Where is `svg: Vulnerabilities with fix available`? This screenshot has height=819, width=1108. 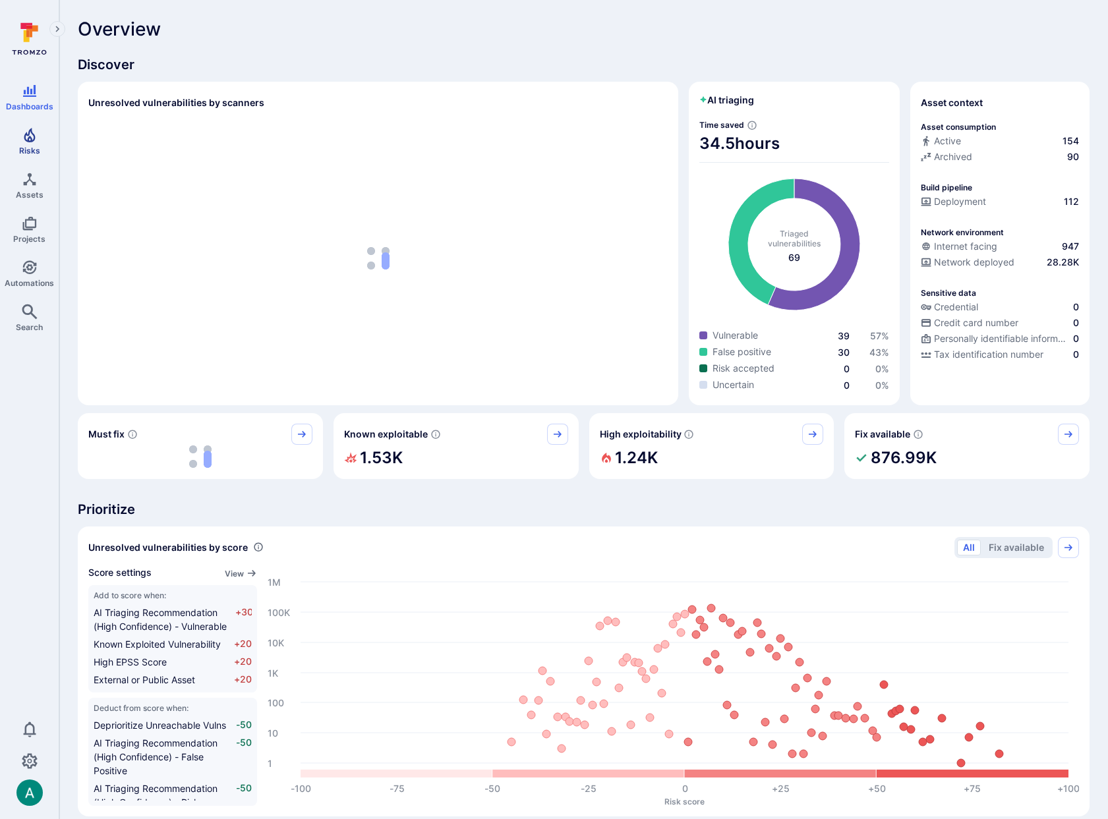 svg: Vulnerabilities with fix available is located at coordinates (918, 434).